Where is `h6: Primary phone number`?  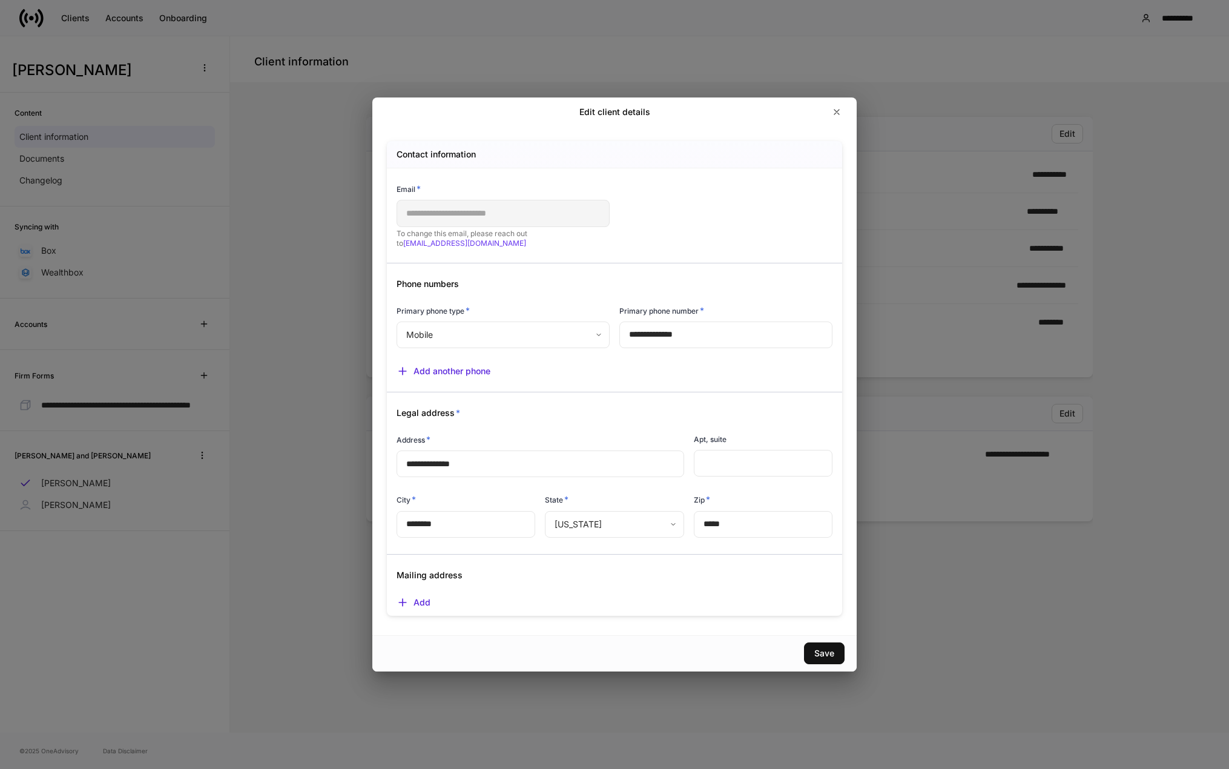
h6: Primary phone number is located at coordinates (662, 311).